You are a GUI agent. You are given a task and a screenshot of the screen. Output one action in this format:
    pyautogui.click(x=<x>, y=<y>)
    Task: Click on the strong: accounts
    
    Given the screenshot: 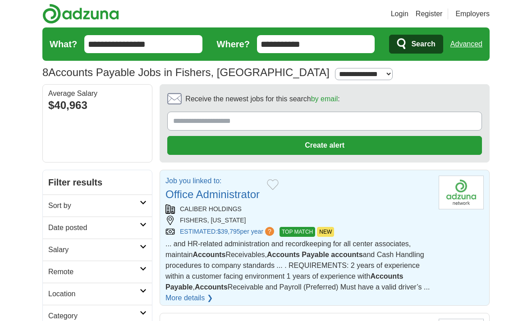 What is the action you would take?
    pyautogui.click(x=347, y=255)
    